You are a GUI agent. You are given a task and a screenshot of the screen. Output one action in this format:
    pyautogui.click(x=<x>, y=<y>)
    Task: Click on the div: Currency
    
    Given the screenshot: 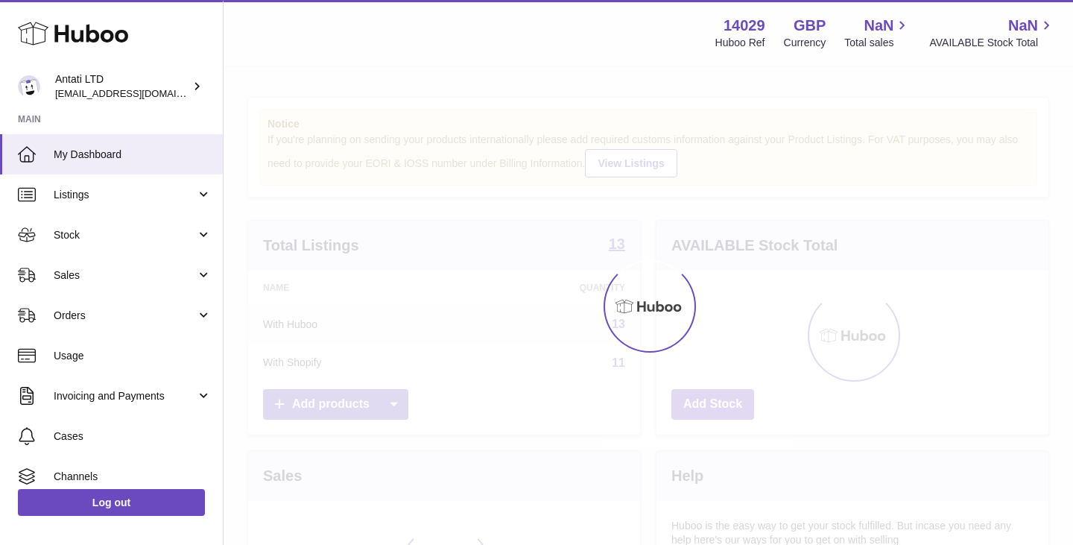 What is the action you would take?
    pyautogui.click(x=805, y=42)
    